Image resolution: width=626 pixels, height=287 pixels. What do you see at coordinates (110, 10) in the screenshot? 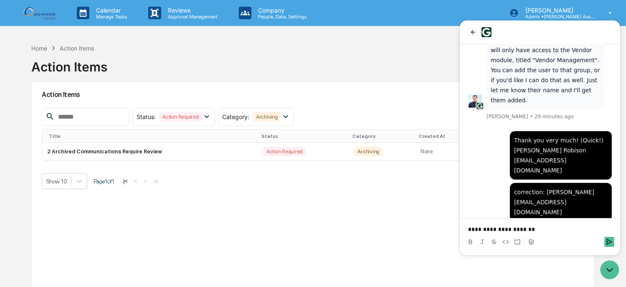
I see `p: Calendar` at bounding box center [110, 10].